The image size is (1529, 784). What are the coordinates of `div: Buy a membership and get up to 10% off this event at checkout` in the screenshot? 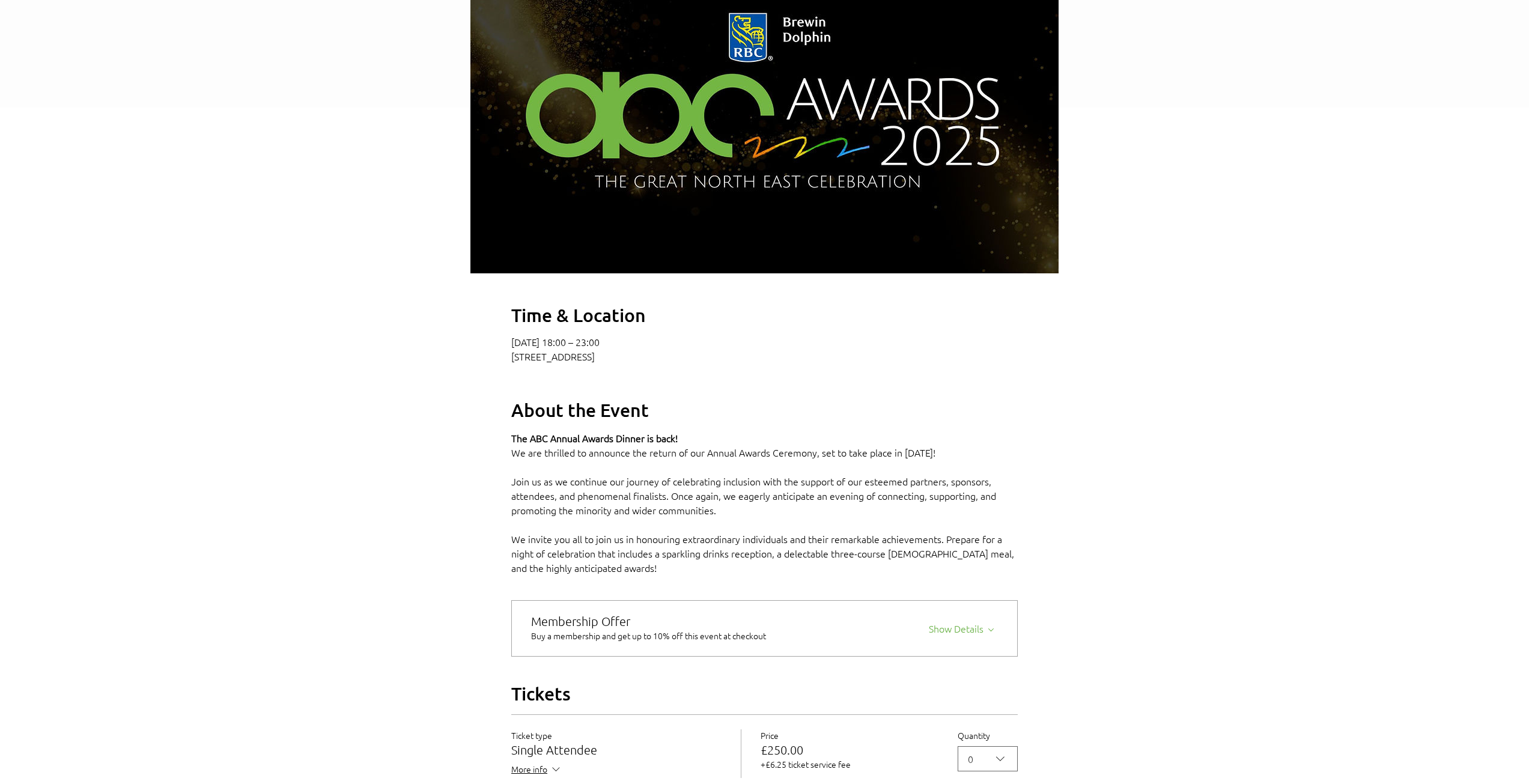 It's located at (655, 636).